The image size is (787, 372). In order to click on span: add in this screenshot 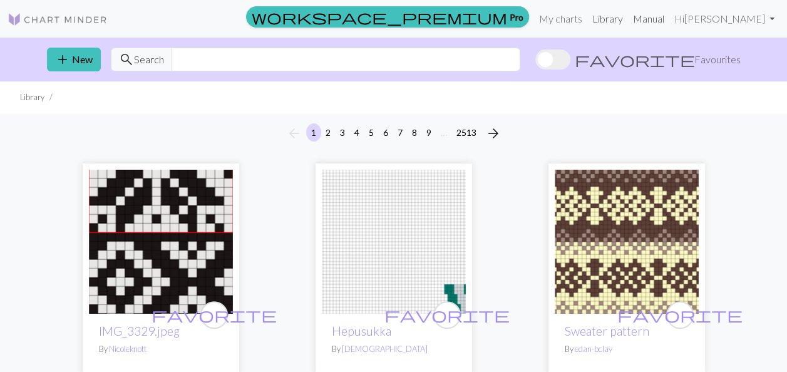, I will do `click(63, 60)`.